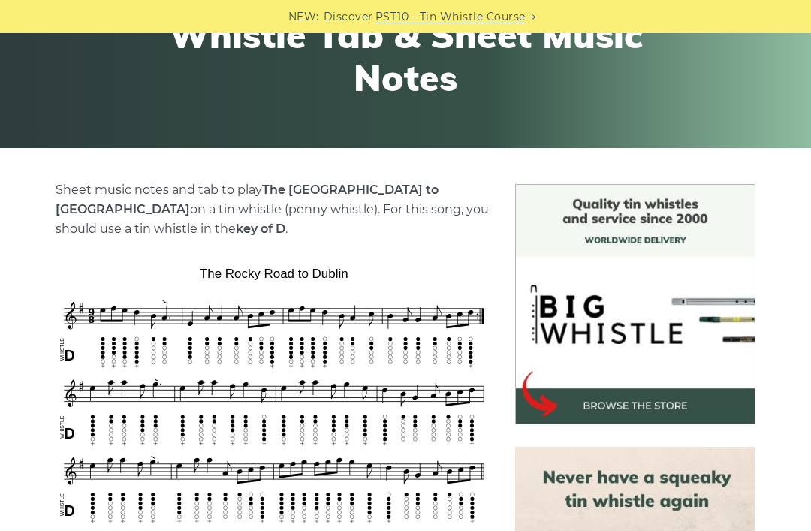 The height and width of the screenshot is (531, 811). I want to click on span: NEW:, so click(303, 17).